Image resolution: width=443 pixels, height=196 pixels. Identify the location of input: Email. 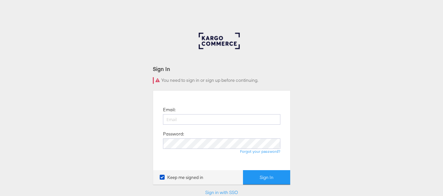
(222, 120).